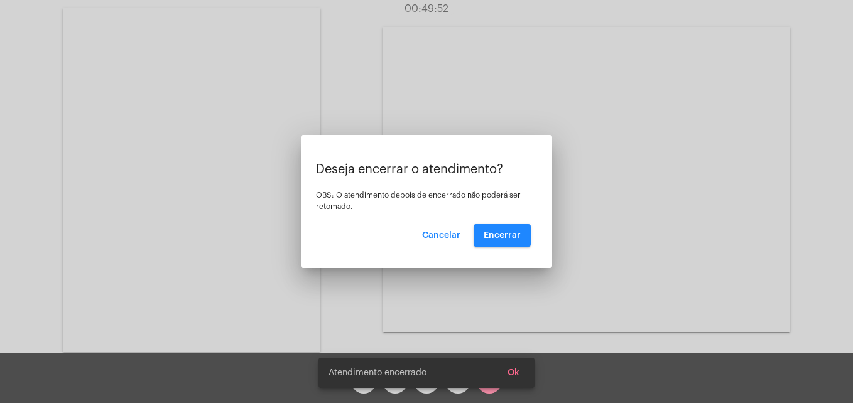 This screenshot has height=403, width=853. Describe the element at coordinates (427, 9) in the screenshot. I see `span: 00:49:52` at that location.